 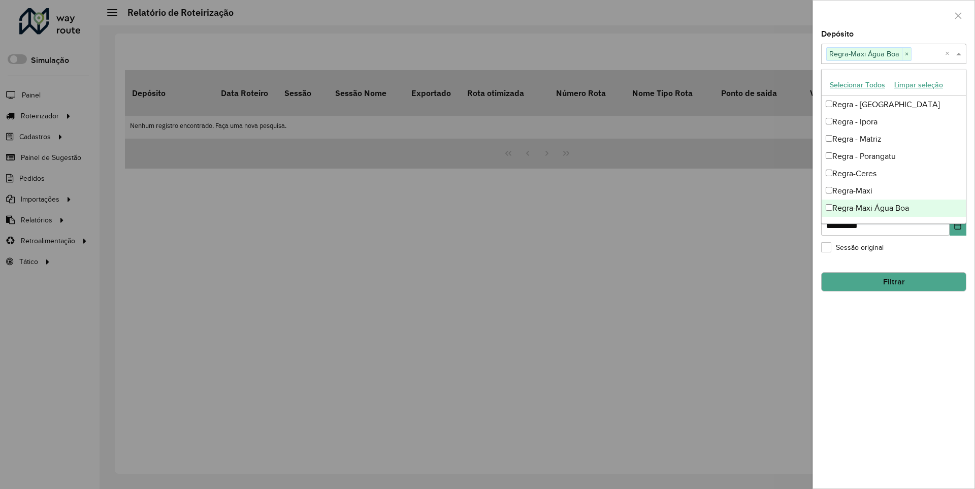 What do you see at coordinates (893, 282) in the screenshot?
I see `button: Filtrar` at bounding box center [893, 282].